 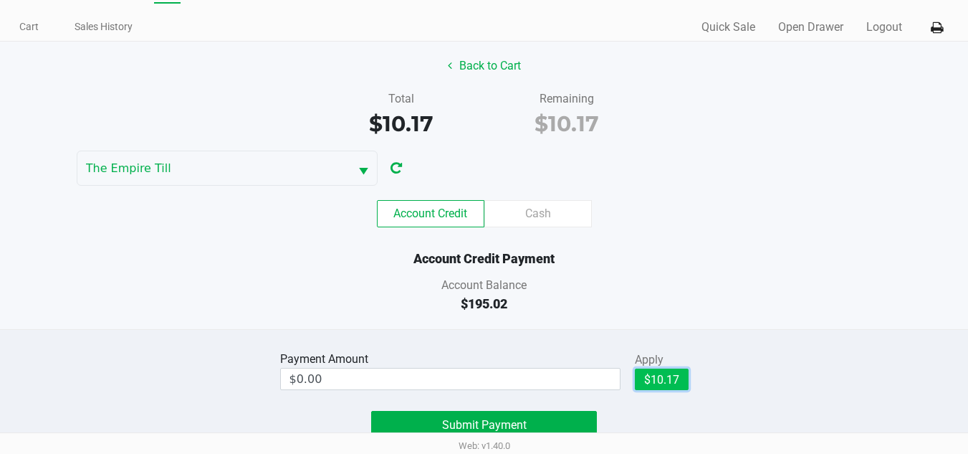 I want to click on a: Cart, so click(x=29, y=27).